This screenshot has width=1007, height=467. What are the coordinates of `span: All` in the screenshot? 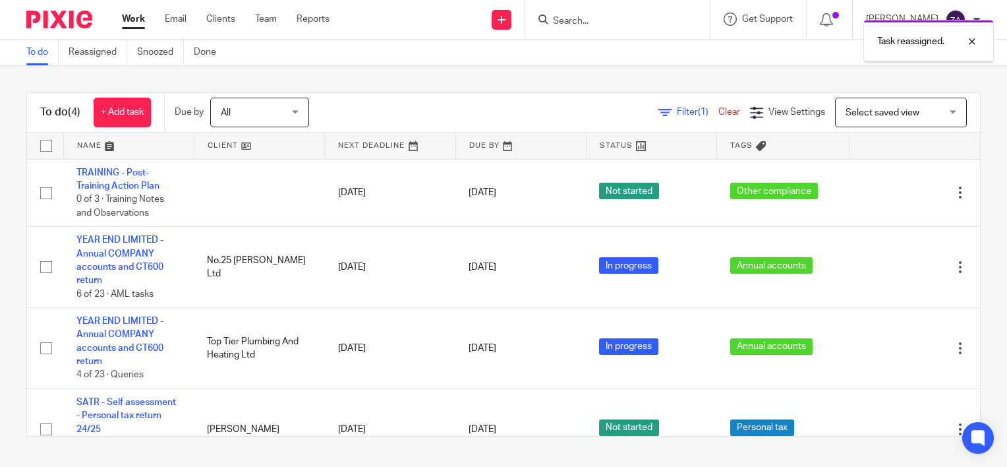 It's located at (225, 113).